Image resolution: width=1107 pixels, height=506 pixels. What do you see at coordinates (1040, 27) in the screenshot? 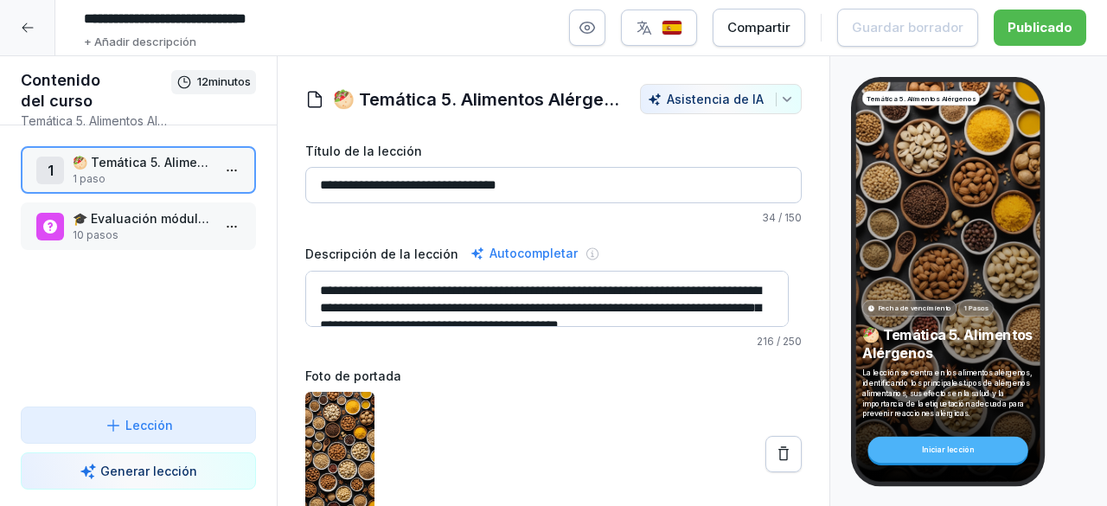
I see `font: Publicado` at bounding box center [1040, 27].